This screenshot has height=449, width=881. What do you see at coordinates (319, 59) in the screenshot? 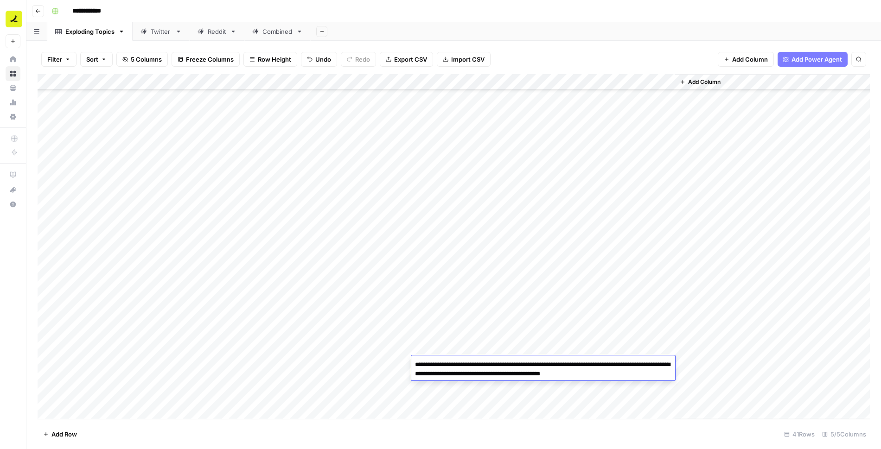
I see `button: Undo` at bounding box center [319, 59].